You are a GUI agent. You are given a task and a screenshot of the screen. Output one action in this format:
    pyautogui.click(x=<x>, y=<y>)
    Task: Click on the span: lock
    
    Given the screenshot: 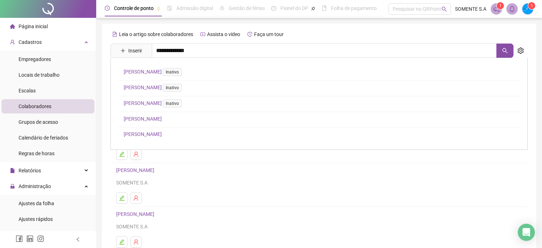 What is the action you would take?
    pyautogui.click(x=12, y=186)
    